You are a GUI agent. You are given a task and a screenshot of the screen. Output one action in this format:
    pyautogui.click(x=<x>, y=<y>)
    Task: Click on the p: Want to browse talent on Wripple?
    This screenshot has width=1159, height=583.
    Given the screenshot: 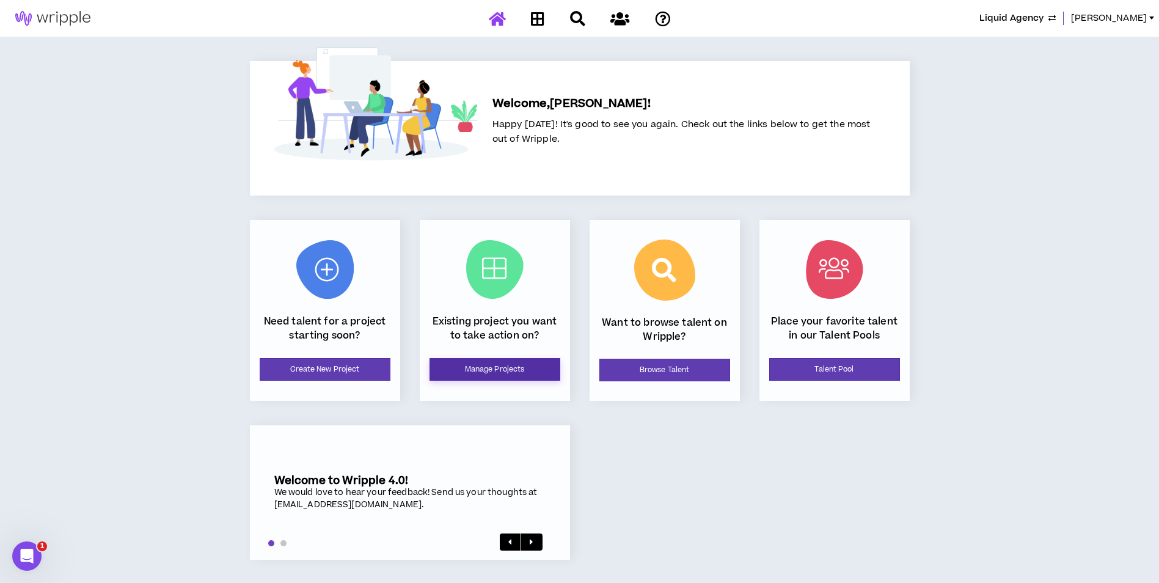 What is the action you would take?
    pyautogui.click(x=665, y=329)
    